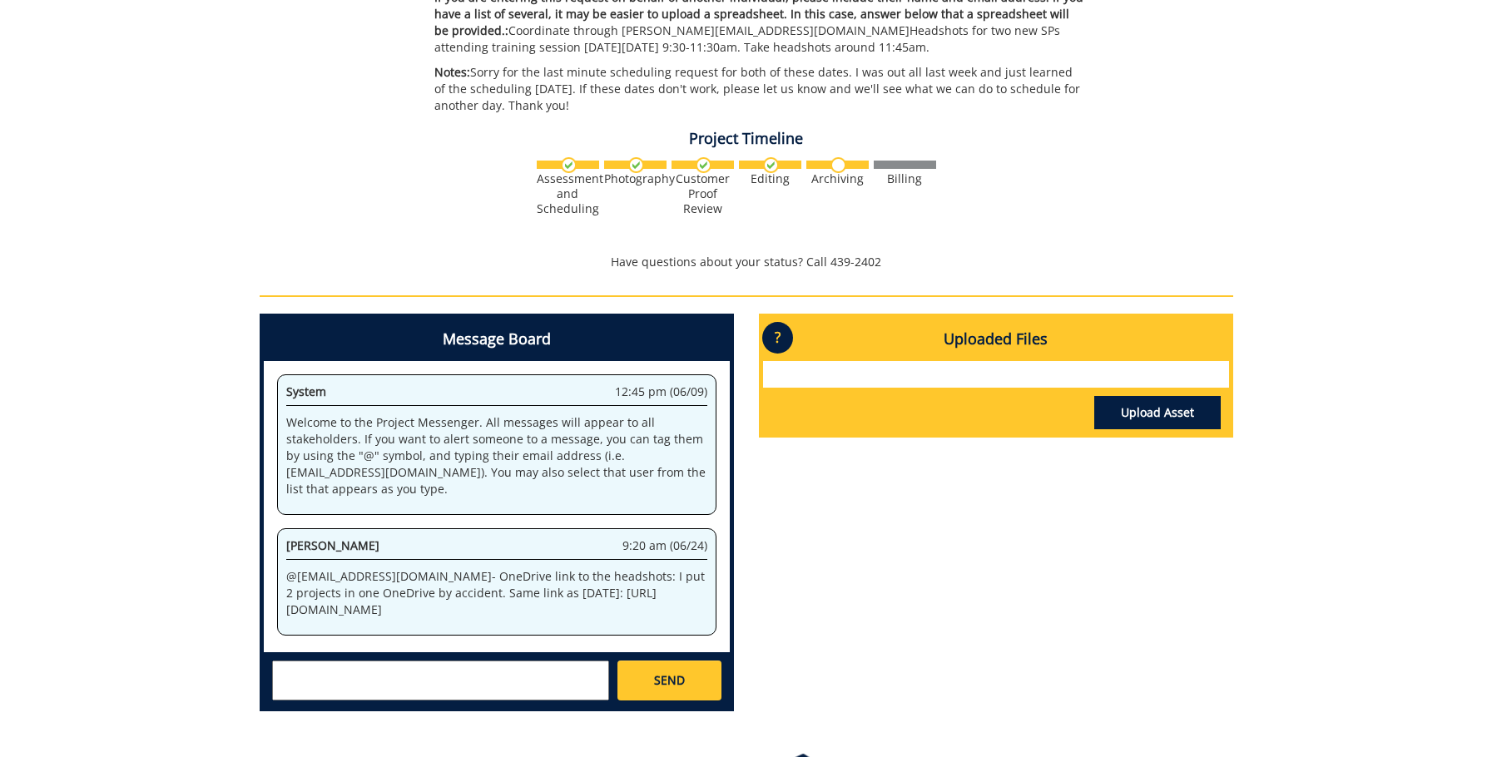 This screenshot has width=1492, height=757. What do you see at coordinates (702, 194) in the screenshot?
I see `div: Customer Proof Review` at bounding box center [702, 194].